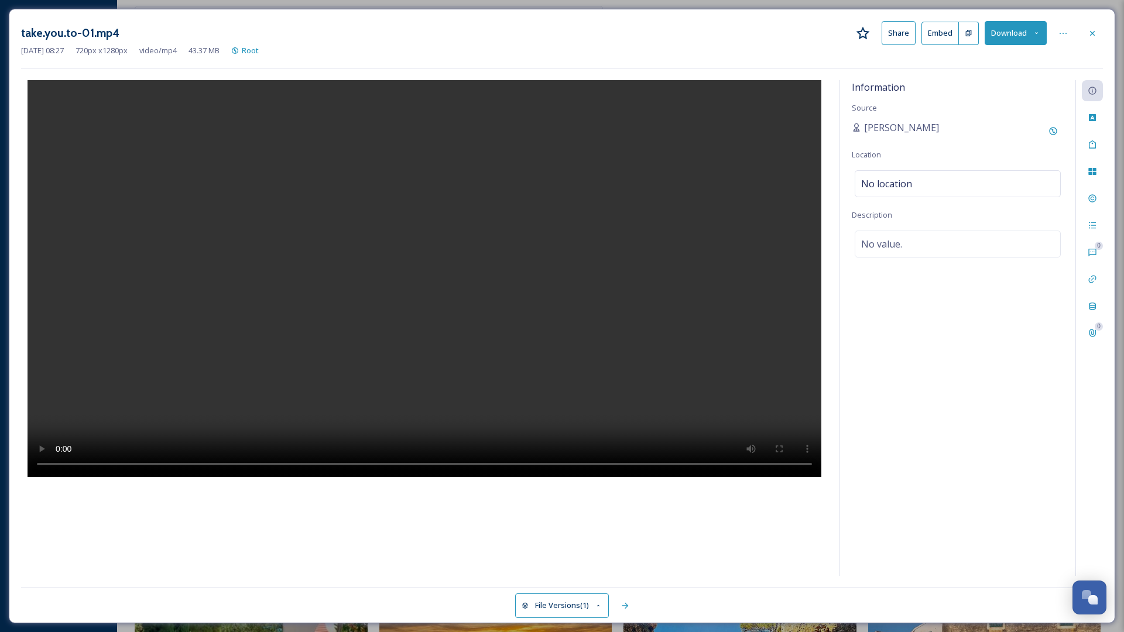  Describe the element at coordinates (940, 33) in the screenshot. I see `button: Embed` at that location.